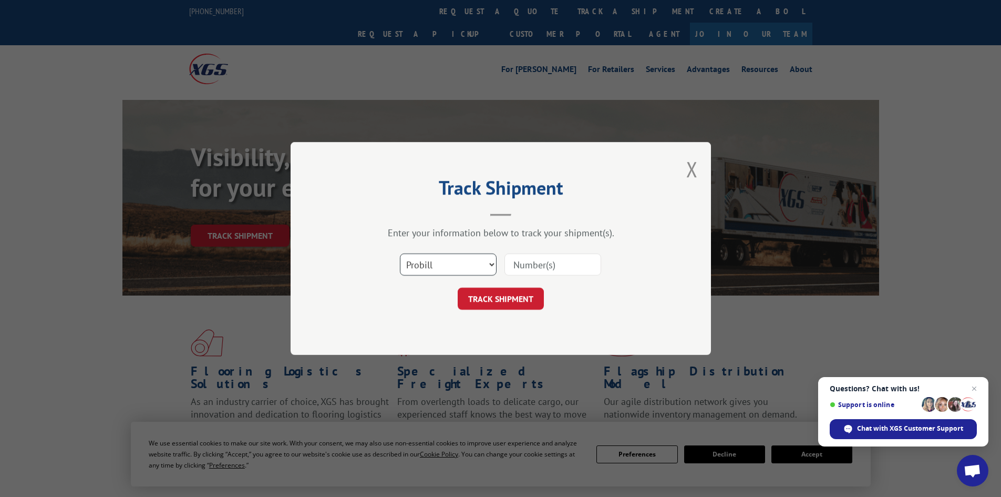 Image resolution: width=1001 pixels, height=497 pixels. Describe the element at coordinates (501, 190) in the screenshot. I see `h2: Track Shipment` at that location.